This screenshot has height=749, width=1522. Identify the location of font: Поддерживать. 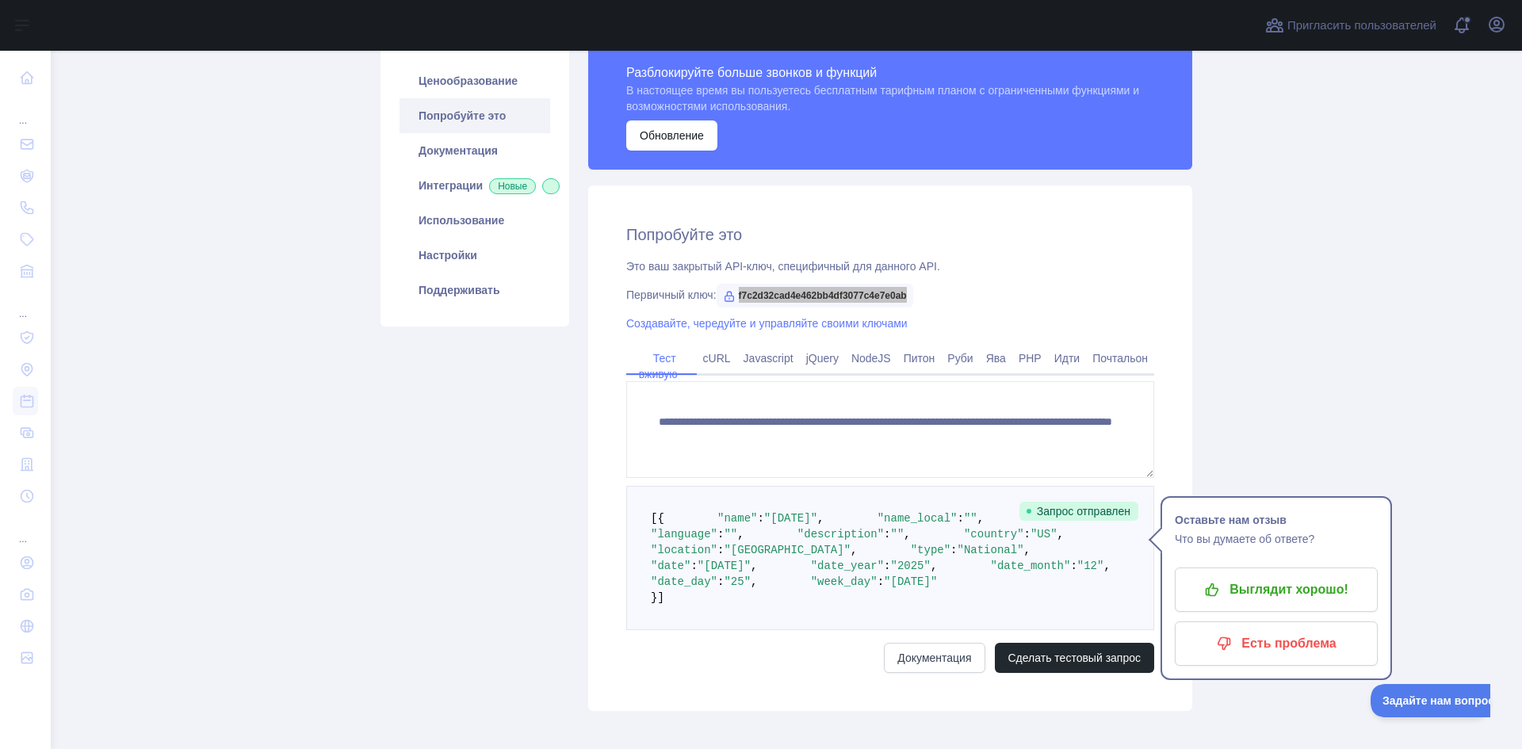
(459, 290).